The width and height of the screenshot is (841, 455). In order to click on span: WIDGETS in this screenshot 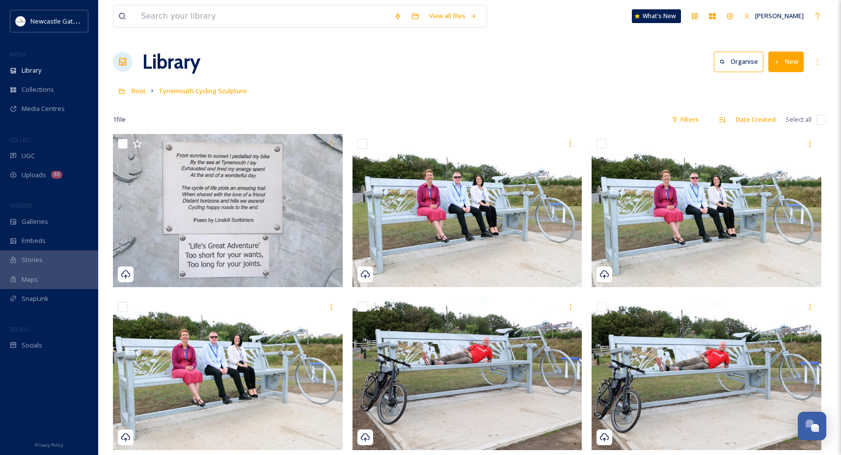, I will do `click(21, 205)`.